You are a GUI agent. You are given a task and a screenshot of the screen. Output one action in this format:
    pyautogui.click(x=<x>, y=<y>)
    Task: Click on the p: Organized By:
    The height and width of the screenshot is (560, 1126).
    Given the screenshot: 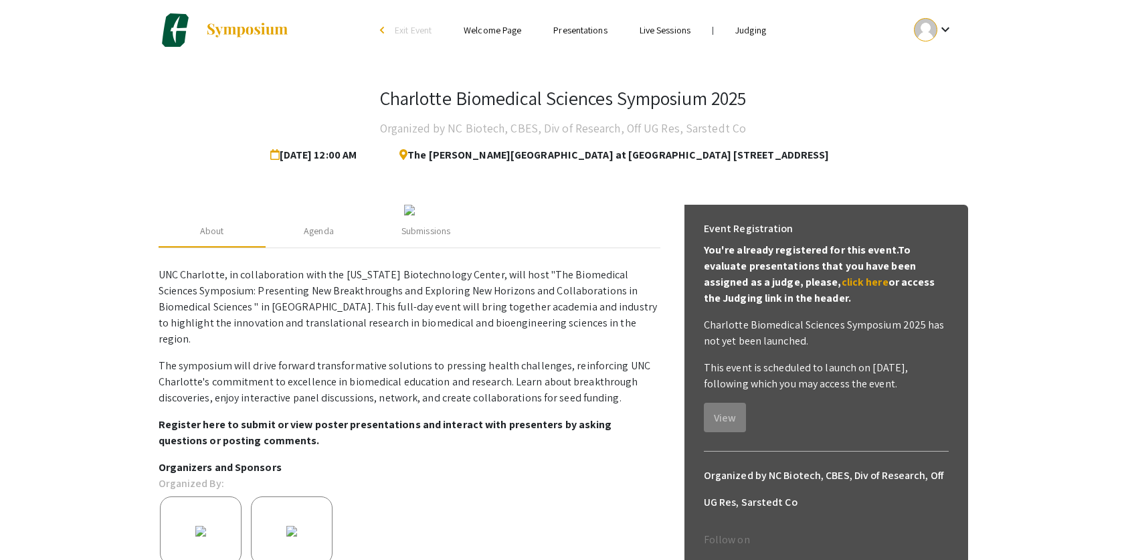 What is the action you would take?
    pyautogui.click(x=191, y=484)
    